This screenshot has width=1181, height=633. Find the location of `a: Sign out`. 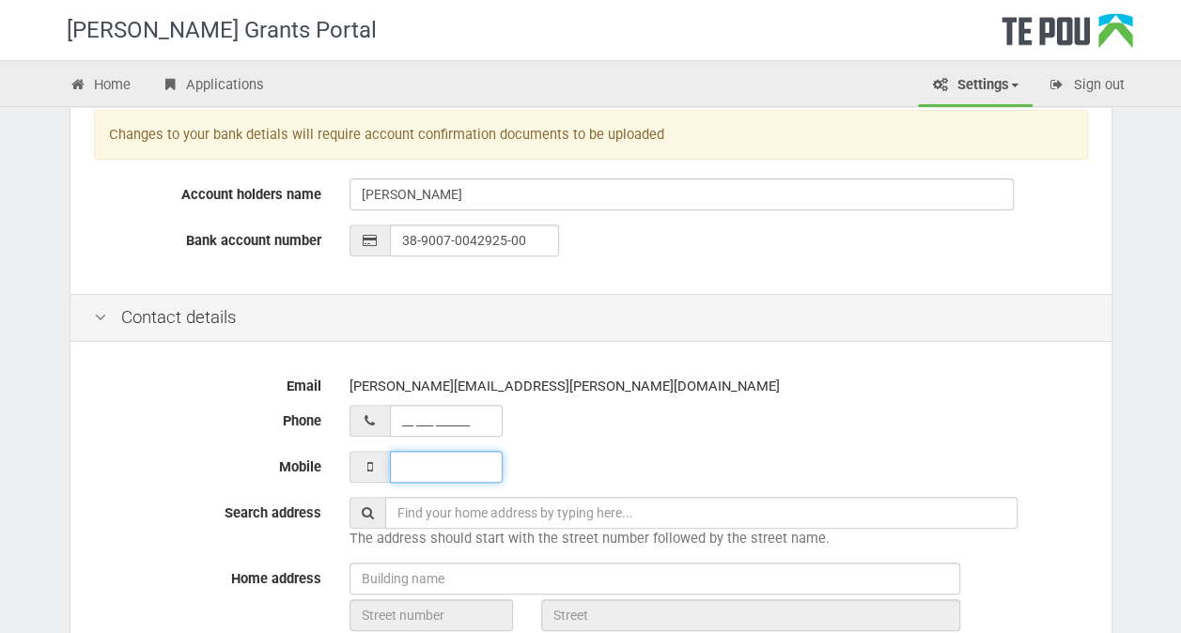

a: Sign out is located at coordinates (1086, 86).